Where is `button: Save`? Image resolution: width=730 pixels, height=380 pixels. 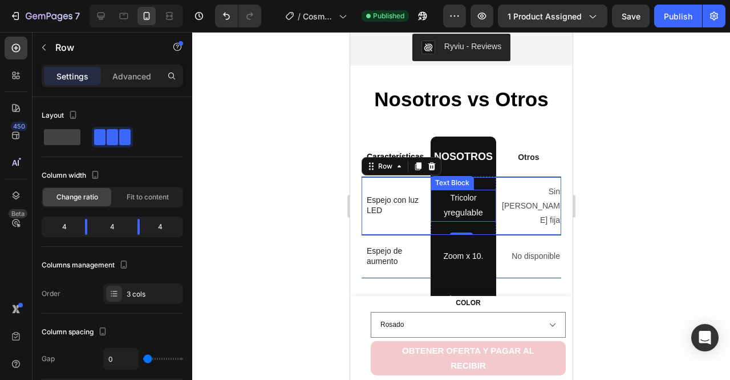 button: Save is located at coordinates (631, 16).